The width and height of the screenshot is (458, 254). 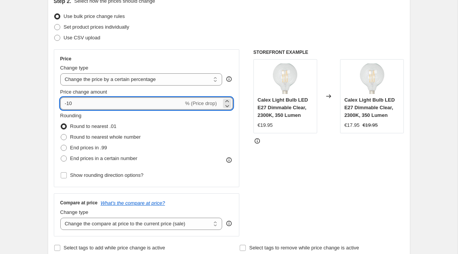 I want to click on span: End prices in .99, so click(x=89, y=147).